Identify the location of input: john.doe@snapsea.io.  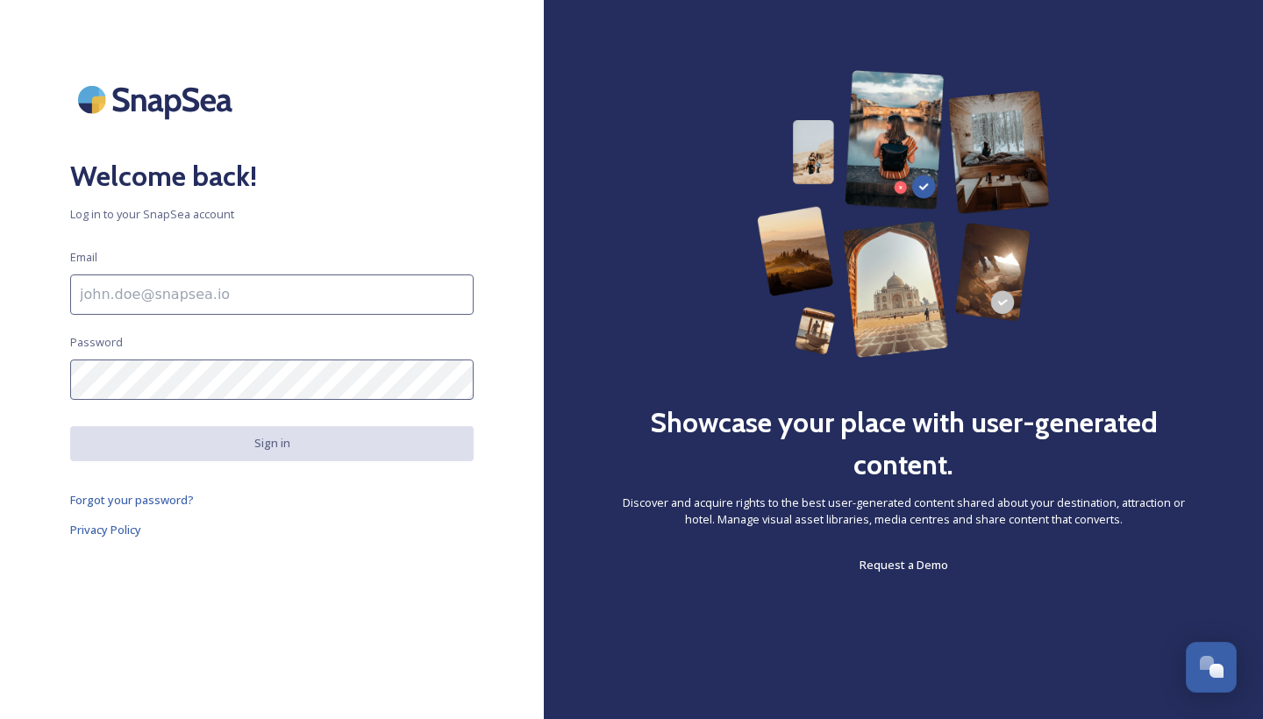
(272, 295).